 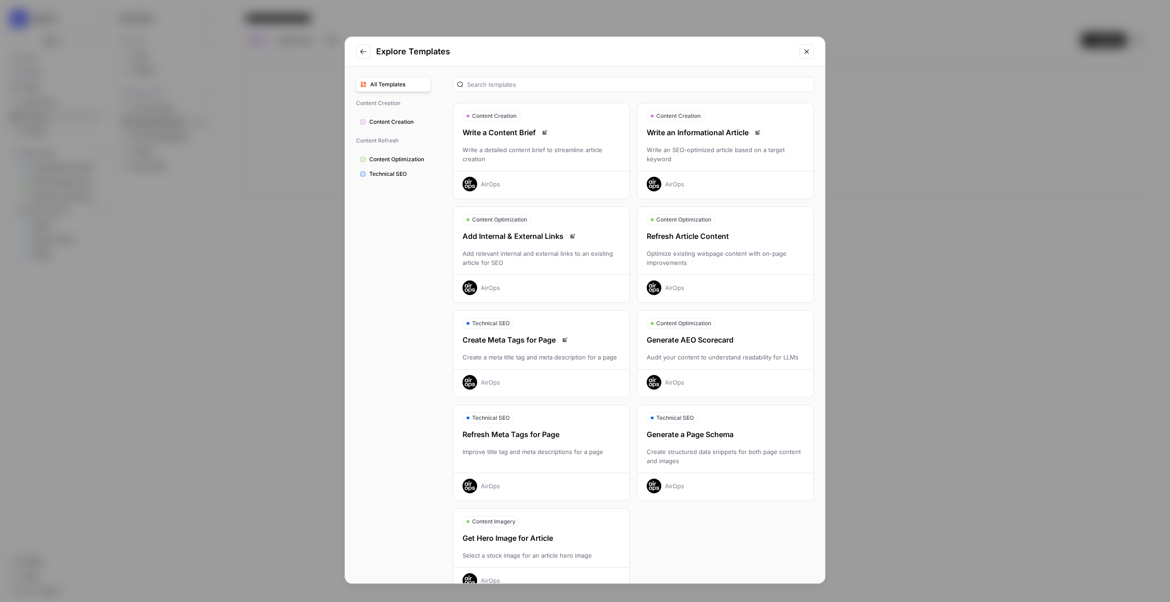 What do you see at coordinates (725, 340) in the screenshot?
I see `div: Generate AEO Scorecard` at bounding box center [725, 340].